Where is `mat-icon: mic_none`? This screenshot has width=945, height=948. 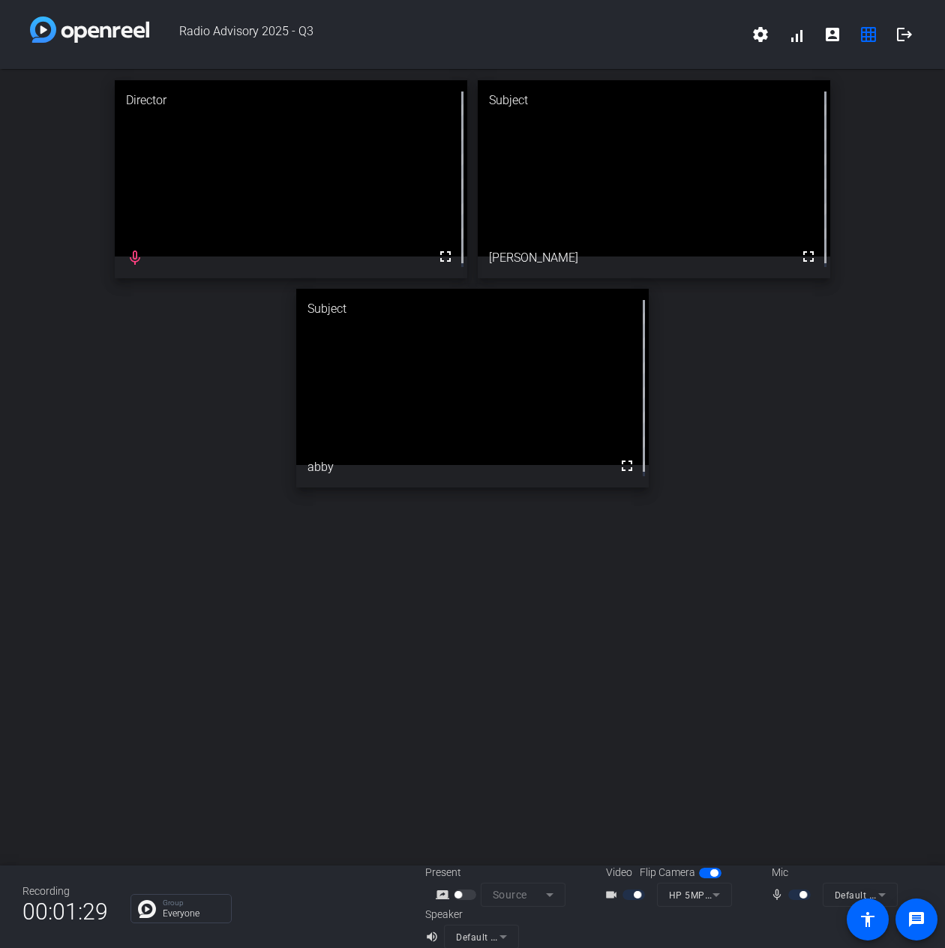
mat-icon: mic_none is located at coordinates (779, 895).